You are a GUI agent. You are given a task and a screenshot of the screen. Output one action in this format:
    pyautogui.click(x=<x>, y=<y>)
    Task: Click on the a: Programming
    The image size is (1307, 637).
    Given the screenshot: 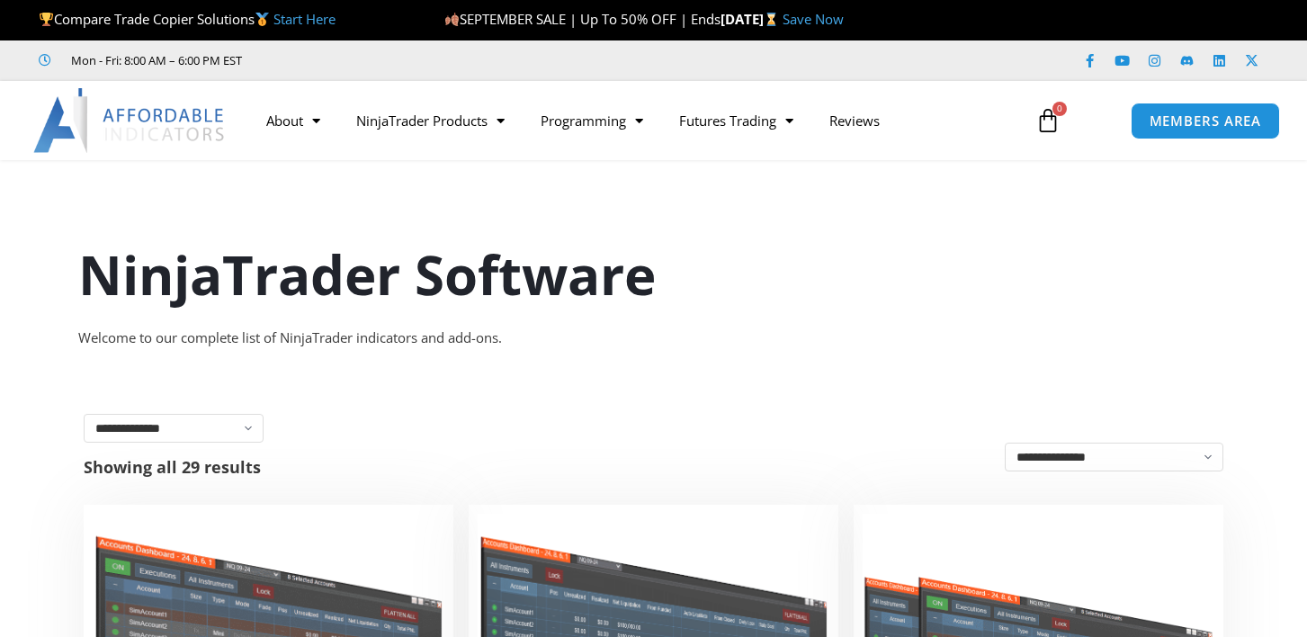 What is the action you would take?
    pyautogui.click(x=592, y=121)
    